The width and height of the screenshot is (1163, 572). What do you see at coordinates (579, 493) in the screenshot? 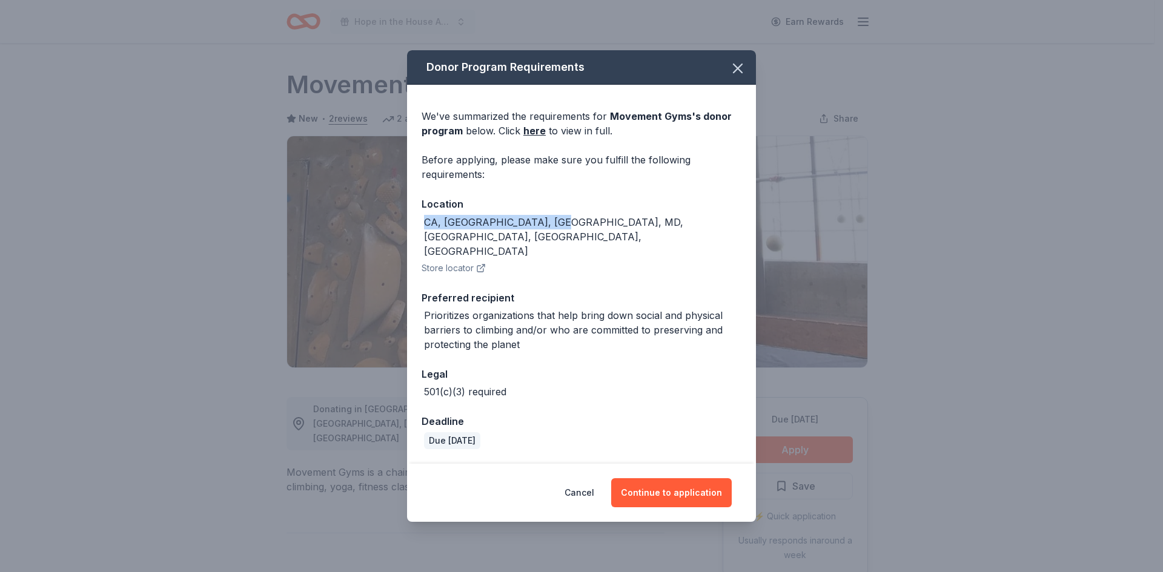
I see `button: Cancel` at bounding box center [579, 493].